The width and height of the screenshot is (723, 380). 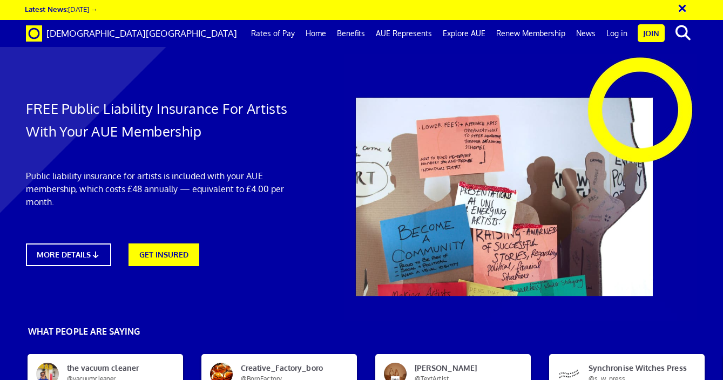 What do you see at coordinates (161, 120) in the screenshot?
I see `h1: FREE Public Liability Insurance For Artists With Your AUE Membership` at bounding box center [161, 120].